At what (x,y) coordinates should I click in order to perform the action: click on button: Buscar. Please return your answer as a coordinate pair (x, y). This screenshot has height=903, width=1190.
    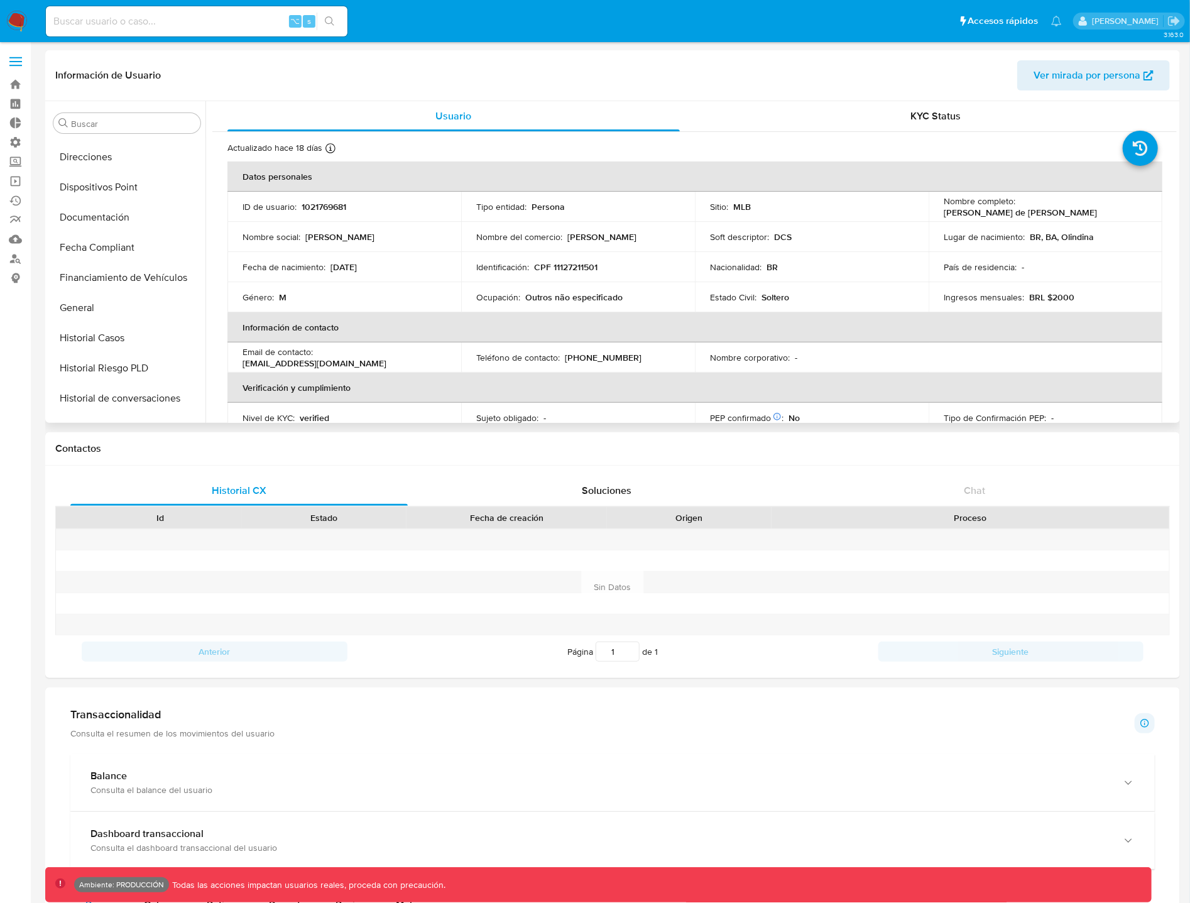
    Looking at the image, I should click on (63, 123).